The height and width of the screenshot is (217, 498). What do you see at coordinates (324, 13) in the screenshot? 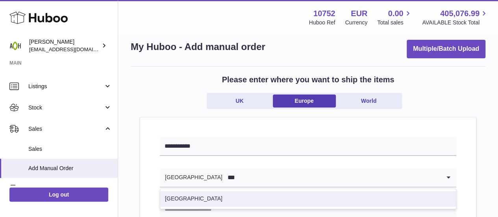
I see `strong: 10752` at bounding box center [324, 13].